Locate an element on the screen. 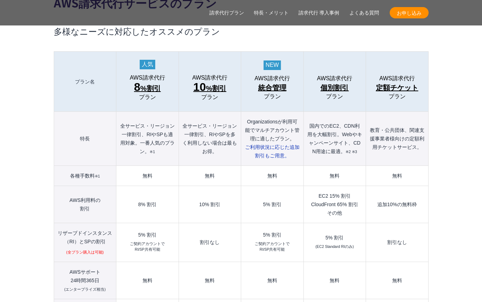  h3: 多様なニーズに対応したオススメのプラン is located at coordinates (241, 31).